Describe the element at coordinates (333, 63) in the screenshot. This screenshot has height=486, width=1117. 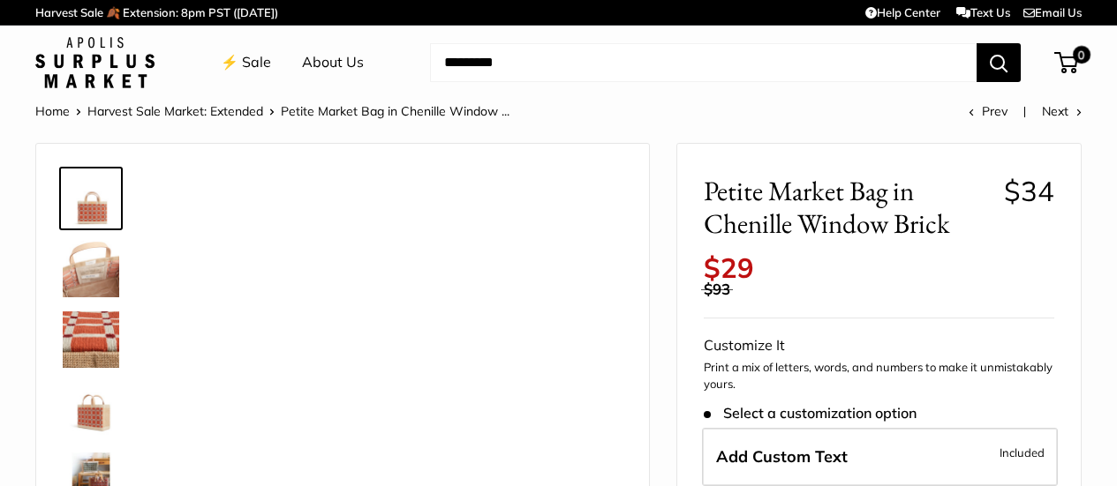
I see `a: About Us` at that location.